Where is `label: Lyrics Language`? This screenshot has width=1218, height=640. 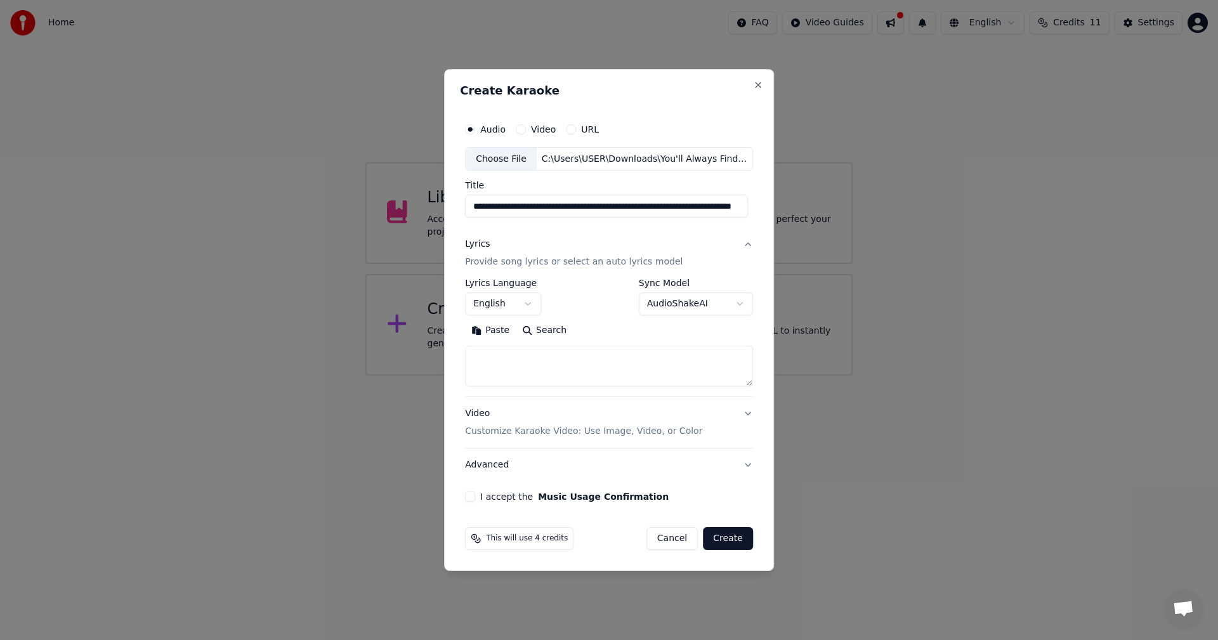
label: Lyrics Language is located at coordinates (503, 283).